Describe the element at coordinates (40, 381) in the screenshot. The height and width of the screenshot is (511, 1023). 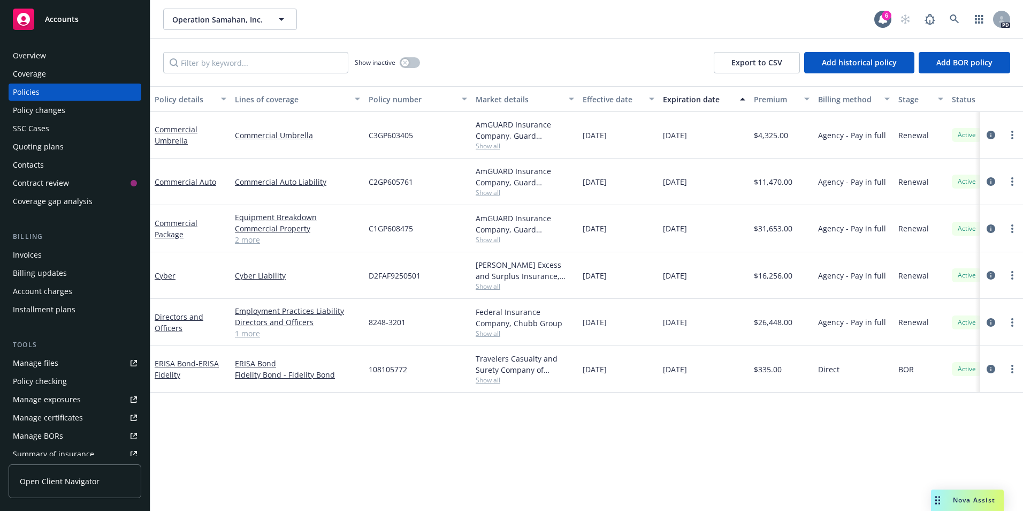
I see `div: Policy checking` at that location.